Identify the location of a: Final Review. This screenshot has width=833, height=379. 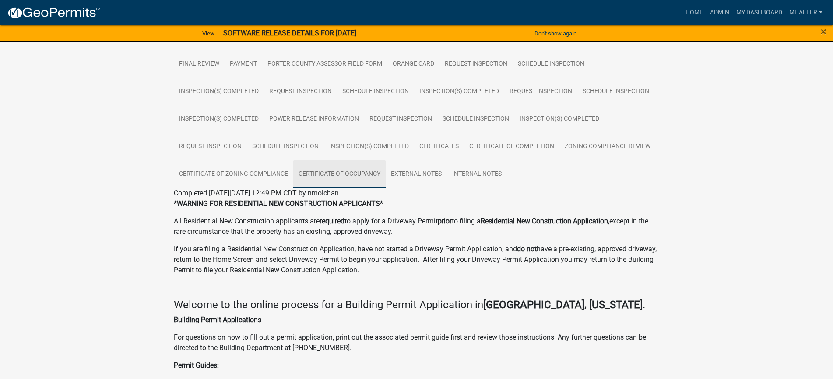
(199, 64).